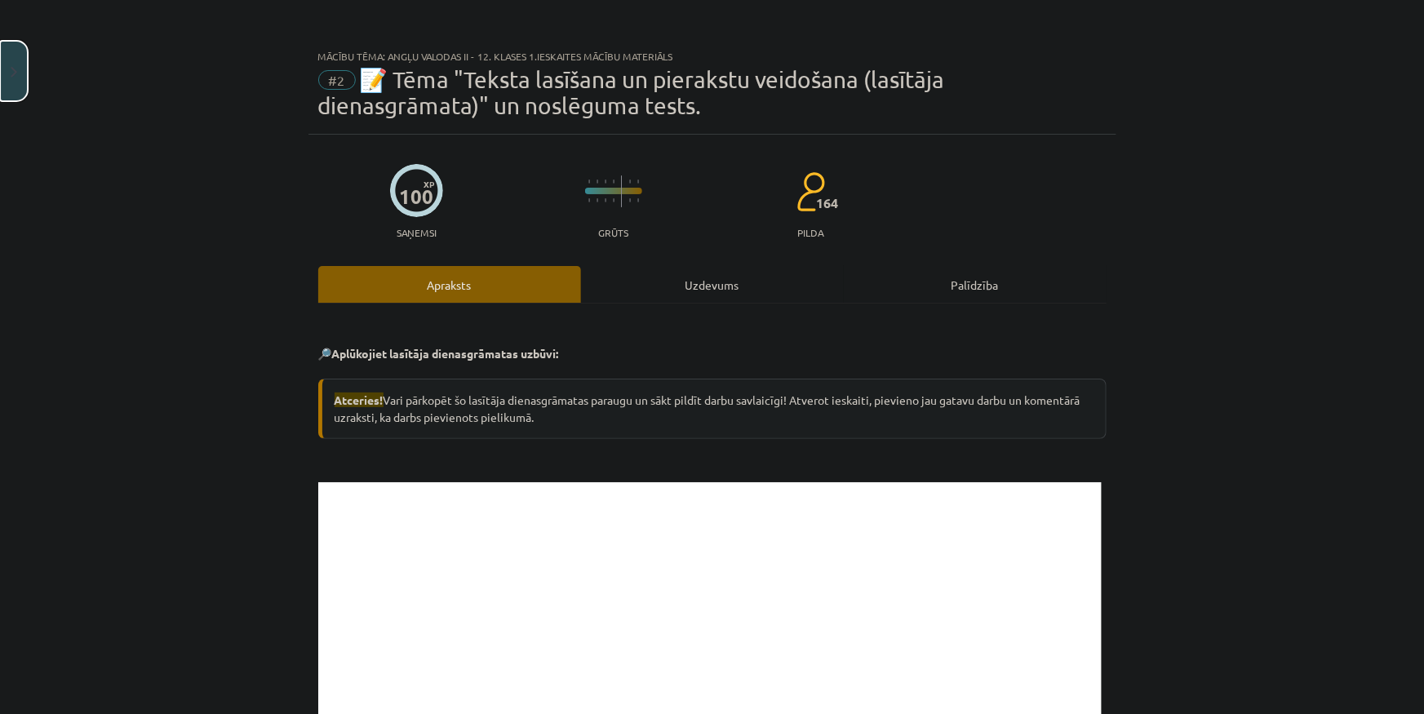  Describe the element at coordinates (613, 233) in the screenshot. I see `p: Grūts` at that location.